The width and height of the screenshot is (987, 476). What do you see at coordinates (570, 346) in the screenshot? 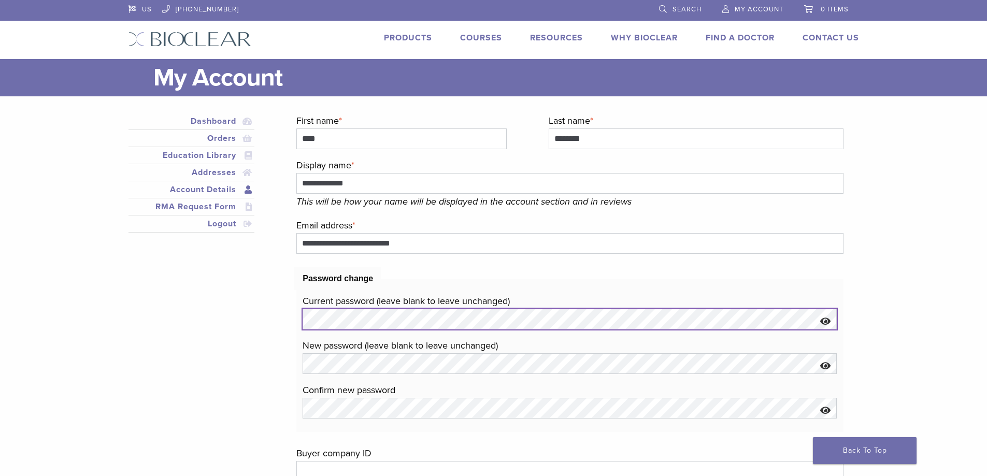
I see `label: New password (leave blank to leave unchanged)` at bounding box center [570, 346].